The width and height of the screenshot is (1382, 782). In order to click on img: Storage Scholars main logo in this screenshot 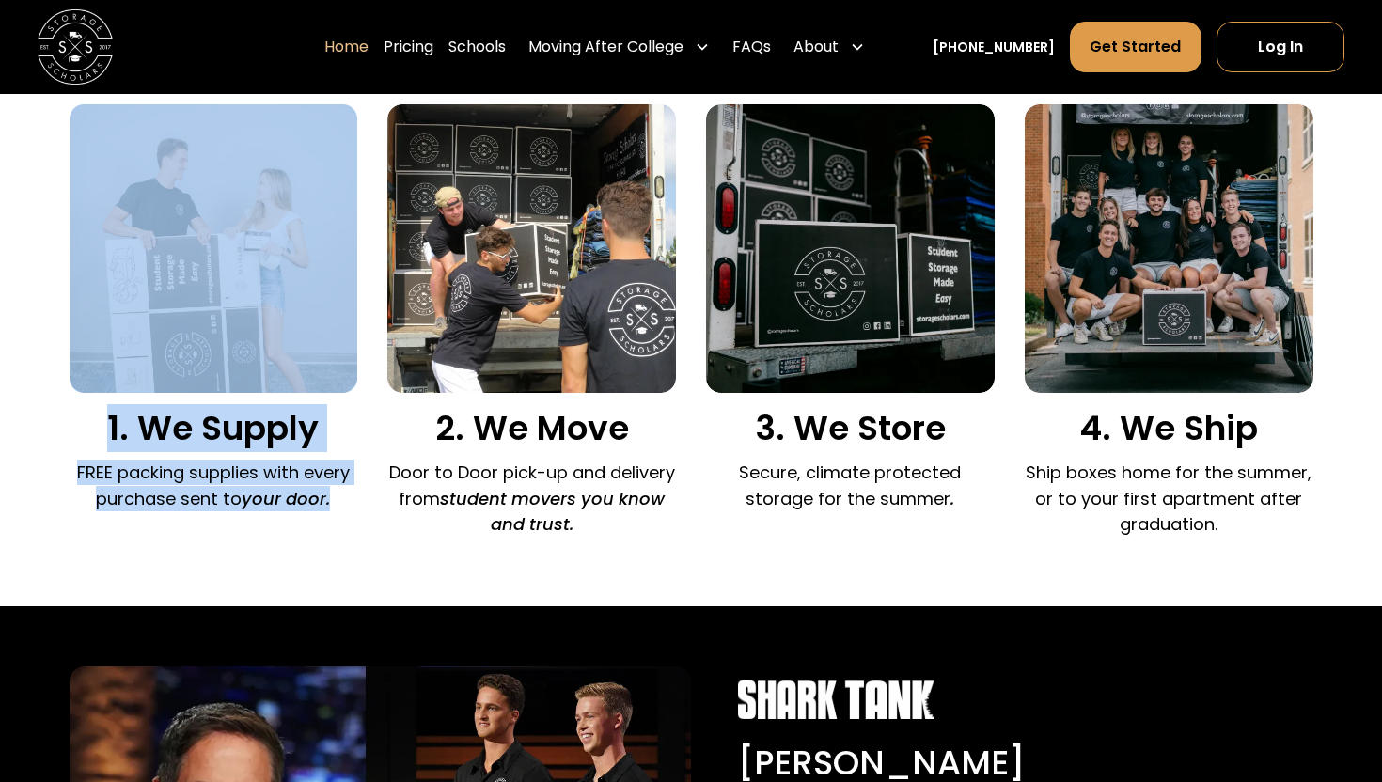, I will do `click(75, 47)`.